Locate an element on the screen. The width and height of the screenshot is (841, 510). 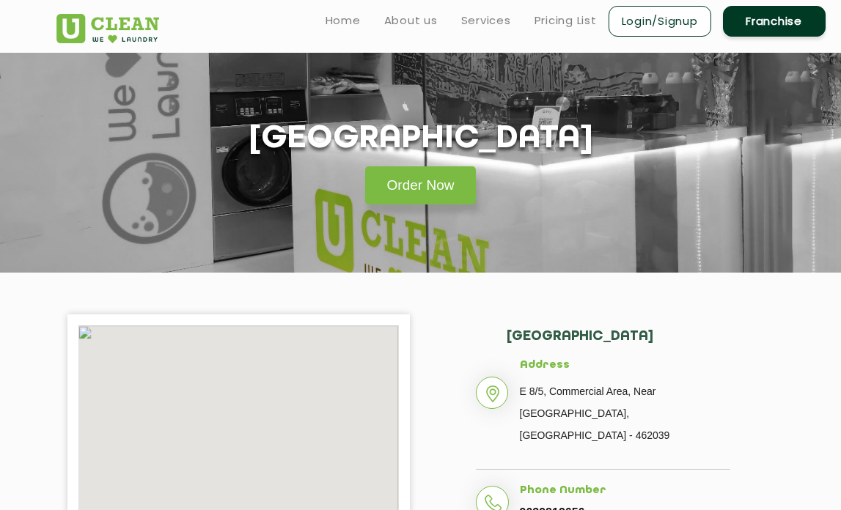
h5: Phone Number is located at coordinates (625, 491).